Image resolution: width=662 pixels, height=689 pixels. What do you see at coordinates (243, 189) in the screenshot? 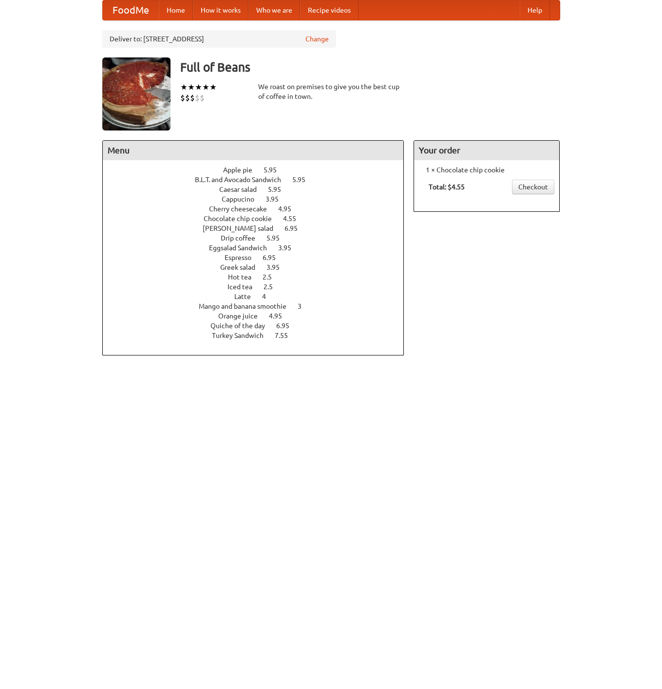
I see `span: Caesar salad` at bounding box center [243, 189].